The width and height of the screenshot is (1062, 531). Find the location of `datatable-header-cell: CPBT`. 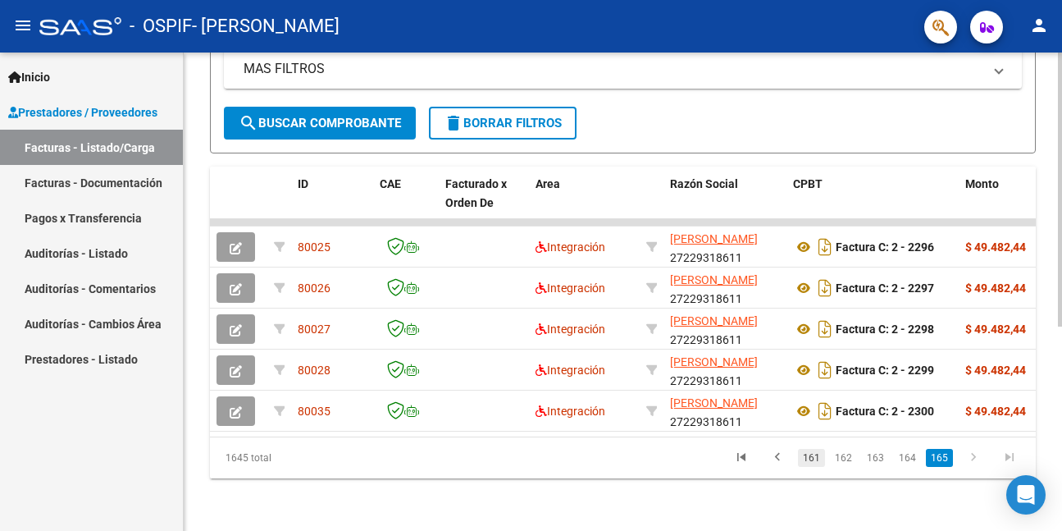

datatable-header-cell: CPBT is located at coordinates (873, 203).